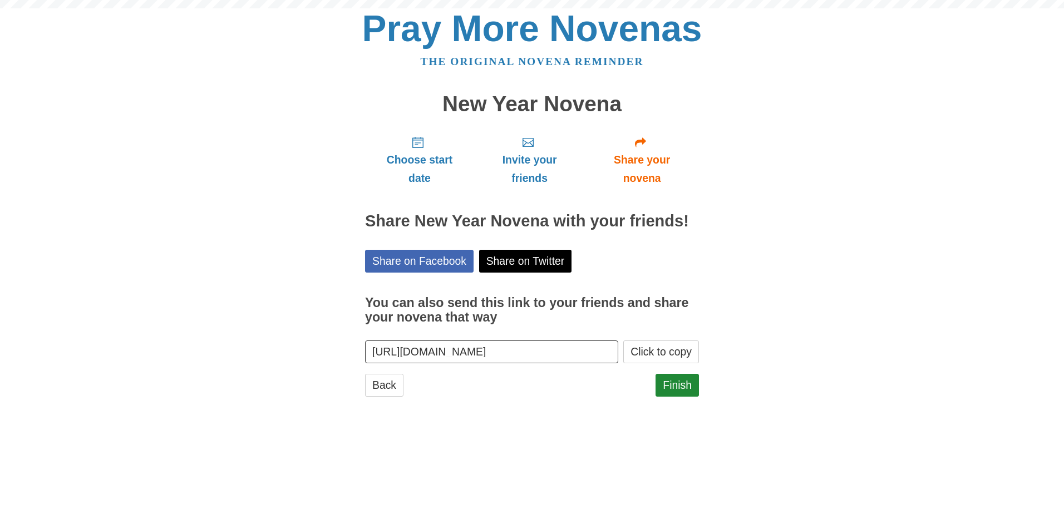 This screenshot has width=1064, height=514. What do you see at coordinates (532, 61) in the screenshot?
I see `a: The original novena reminder` at bounding box center [532, 61].